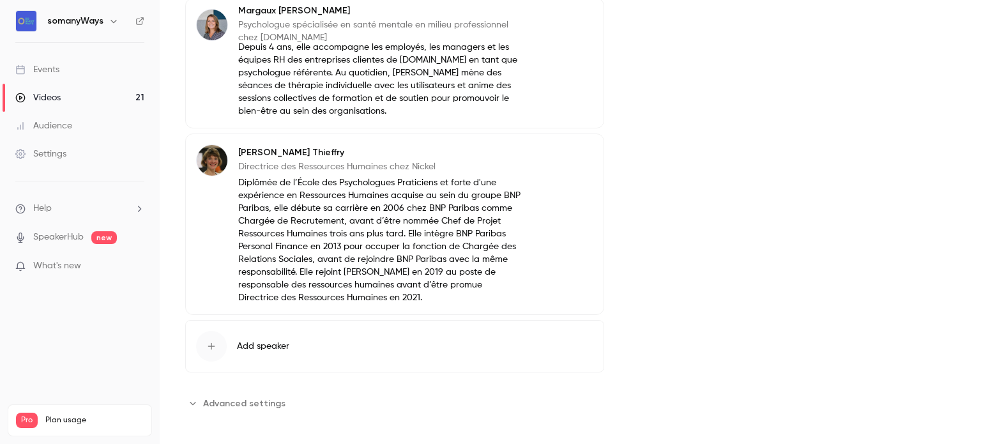 The image size is (981, 444). What do you see at coordinates (212, 25) in the screenshot?
I see `img: Margaux Tancrède` at bounding box center [212, 25].